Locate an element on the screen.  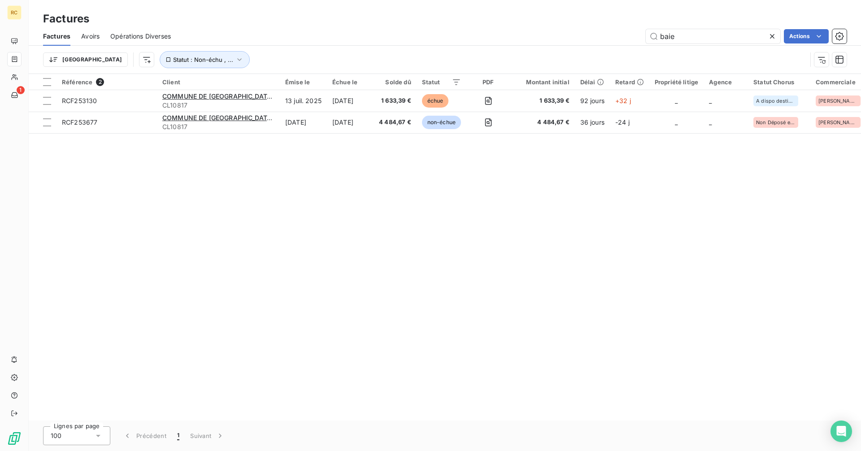
span: Factures is located at coordinates (57, 36).